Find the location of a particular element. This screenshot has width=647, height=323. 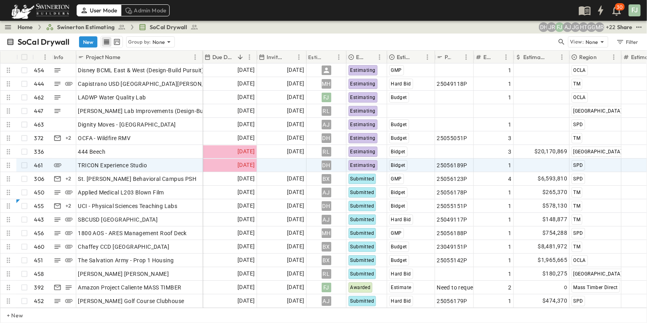

span: $265,370 is located at coordinates (555, 192).